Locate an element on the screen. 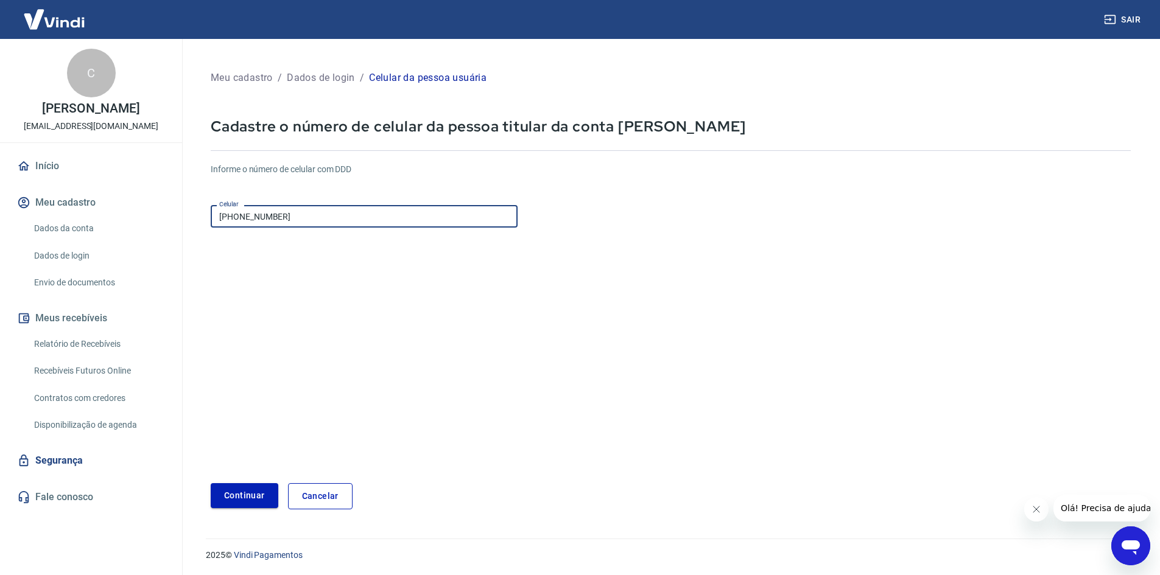 This screenshot has height=575, width=1160. p: 2025 © is located at coordinates (668, 555).